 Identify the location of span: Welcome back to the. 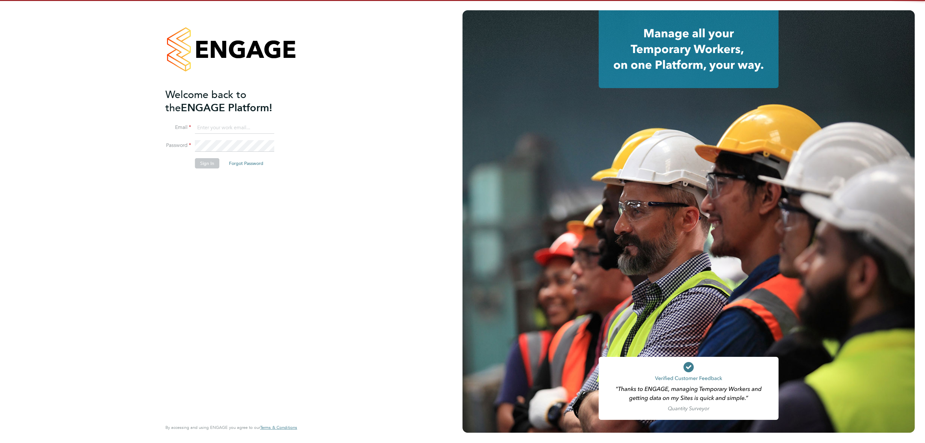
(206, 101).